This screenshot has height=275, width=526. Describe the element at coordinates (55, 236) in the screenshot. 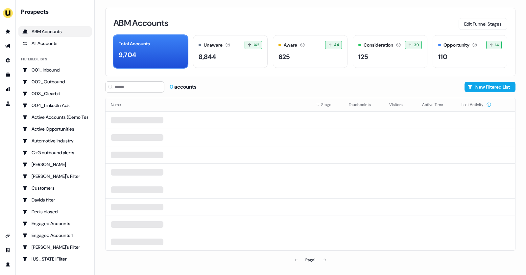

I see `div: Engaged Accounts 1` at that location.